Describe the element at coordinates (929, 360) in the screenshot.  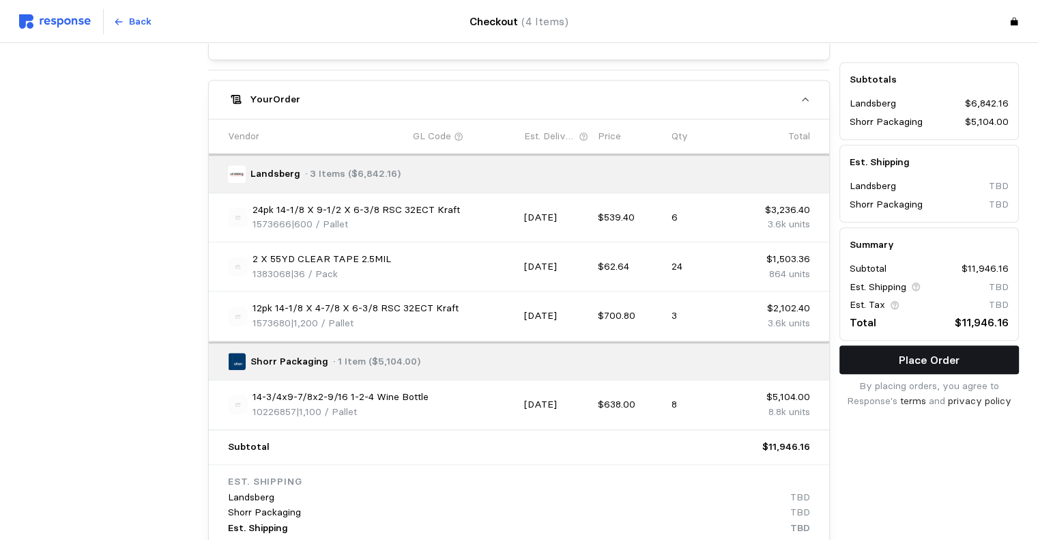
I see `p: Place Order` at that location.